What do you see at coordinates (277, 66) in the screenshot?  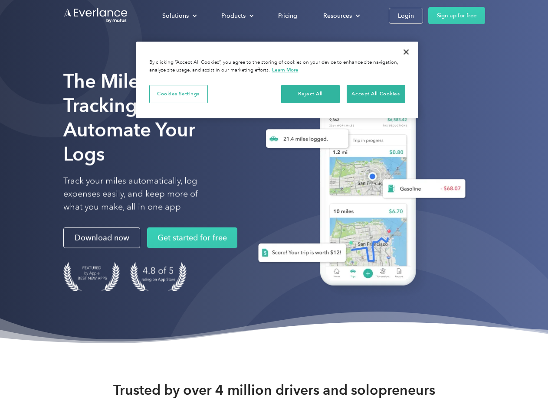 I see `div: By clicking “Accept All Cookies”, you agree to the storing of cookies on your device to enhance s...` at bounding box center [277, 66].